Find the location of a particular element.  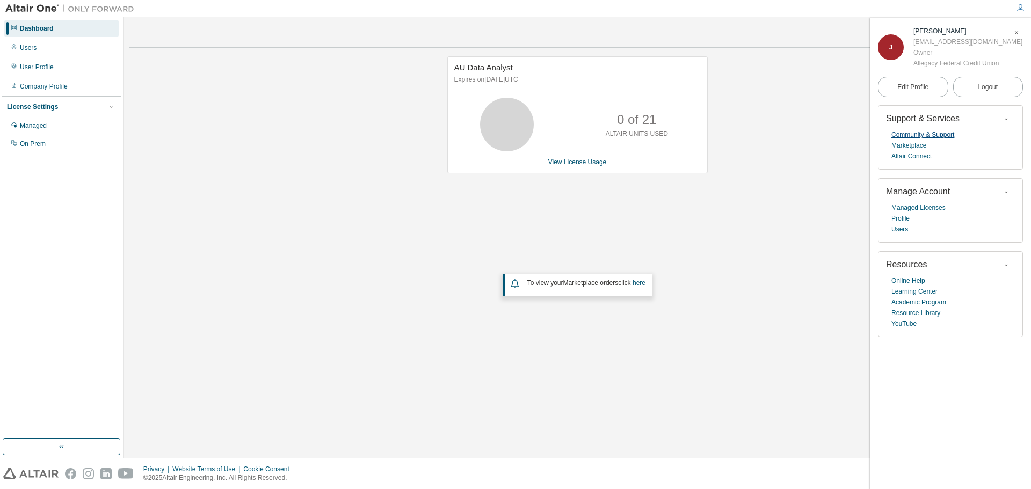

img: linkedin.svg is located at coordinates (106, 474).